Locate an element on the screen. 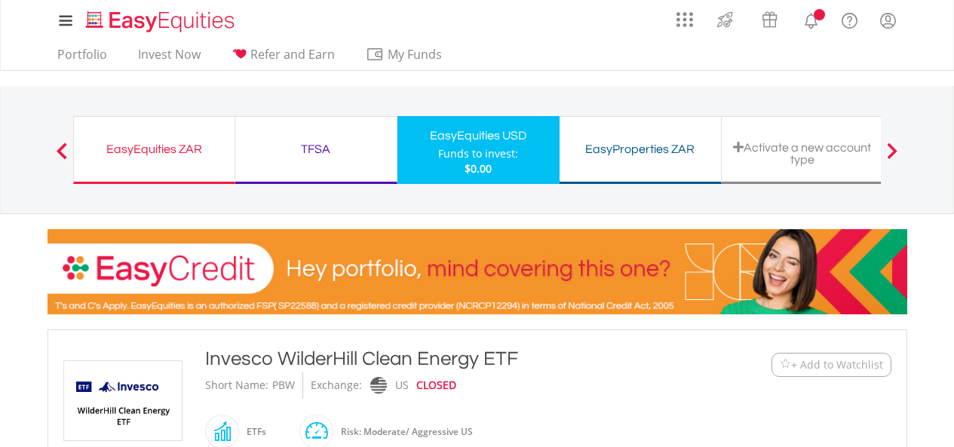 This screenshot has height=447, width=954. a: Vouchers is located at coordinates (769, 17).